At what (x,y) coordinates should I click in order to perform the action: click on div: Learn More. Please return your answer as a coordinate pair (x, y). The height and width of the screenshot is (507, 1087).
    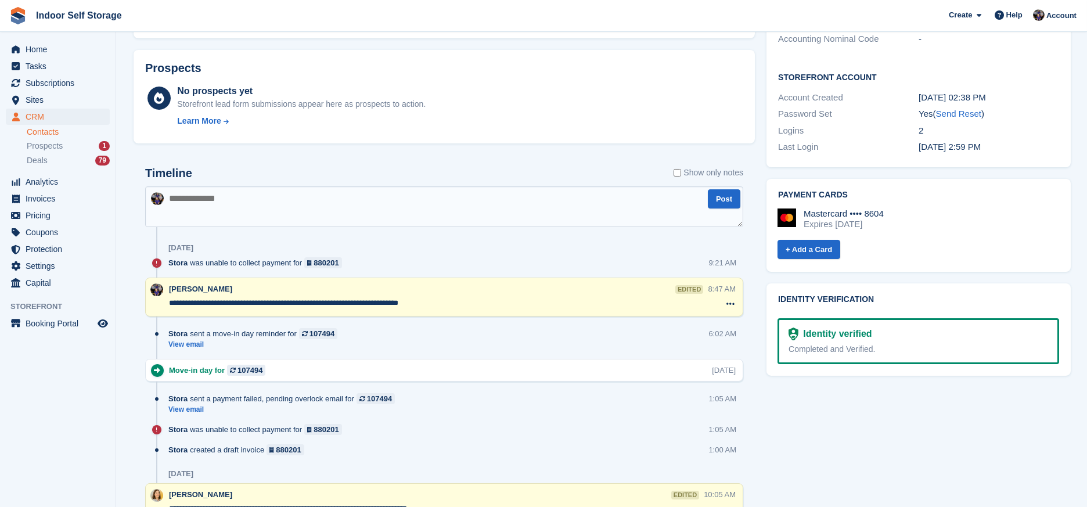
    Looking at the image, I should click on (199, 121).